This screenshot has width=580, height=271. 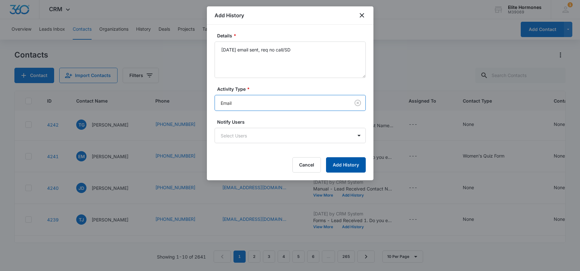 What do you see at coordinates (358, 103) in the screenshot?
I see `button: Clear` at bounding box center [358, 103].